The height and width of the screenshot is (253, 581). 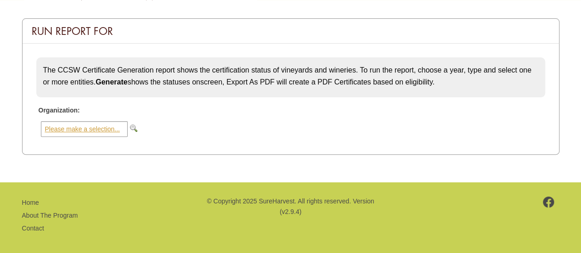 I want to click on div: Run Report For, so click(x=291, y=31).